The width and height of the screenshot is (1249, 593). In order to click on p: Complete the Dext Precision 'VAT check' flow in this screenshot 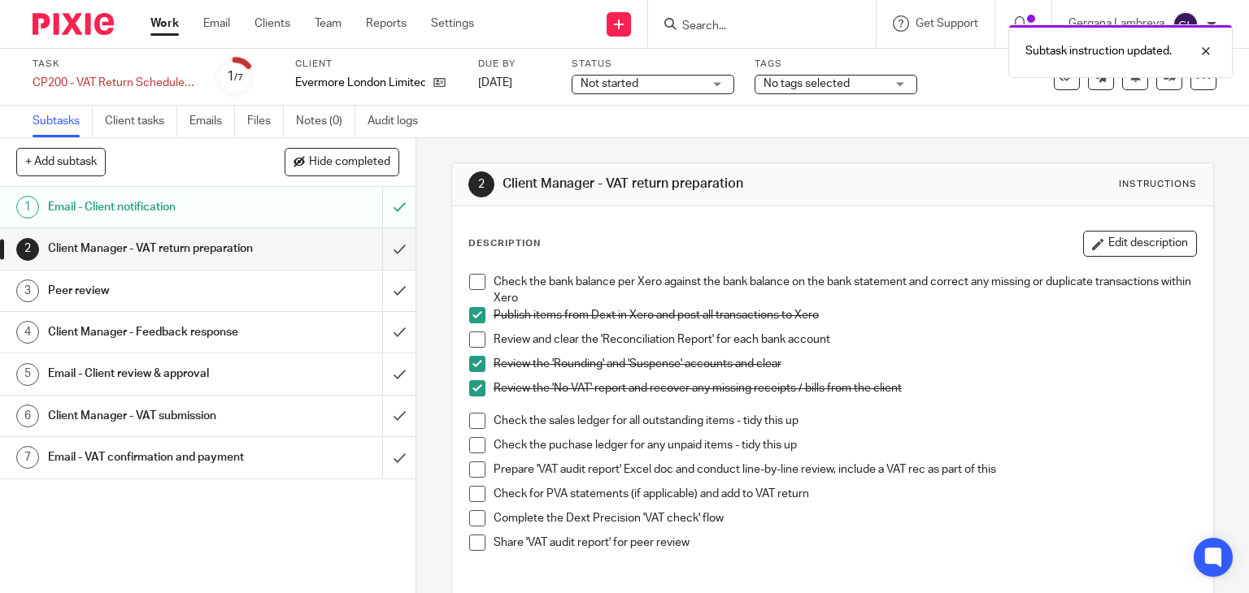, I will do `click(845, 519)`.